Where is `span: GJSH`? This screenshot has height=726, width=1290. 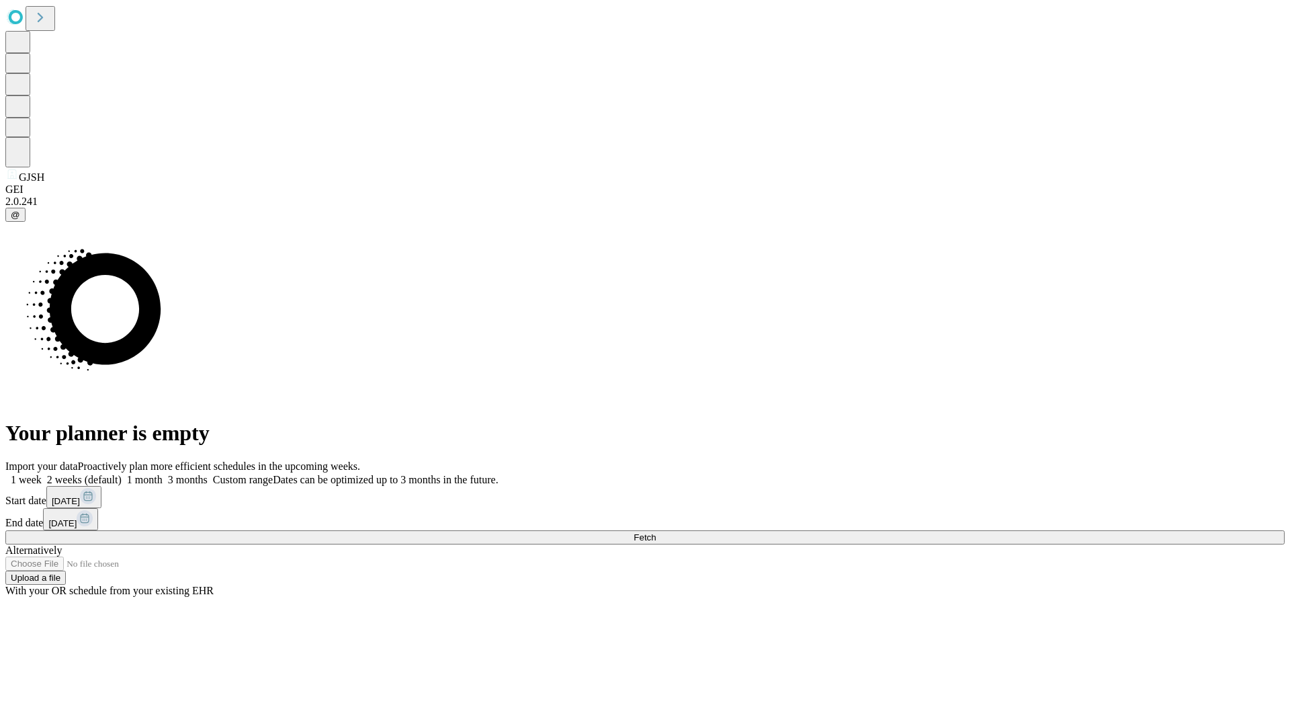 span: GJSH is located at coordinates (32, 177).